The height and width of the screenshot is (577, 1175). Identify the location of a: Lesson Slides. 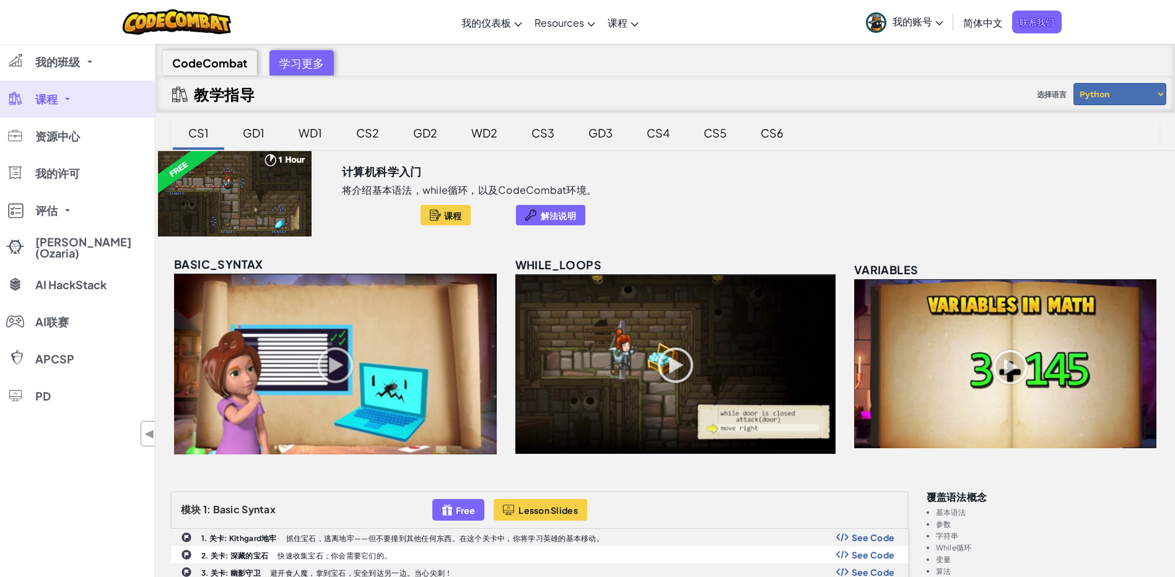
(540, 510).